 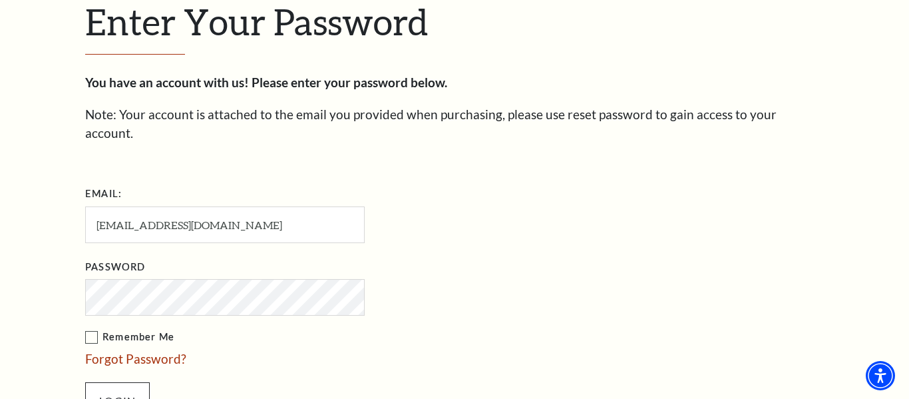 I want to click on strong: You have an account with us!, so click(x=167, y=82).